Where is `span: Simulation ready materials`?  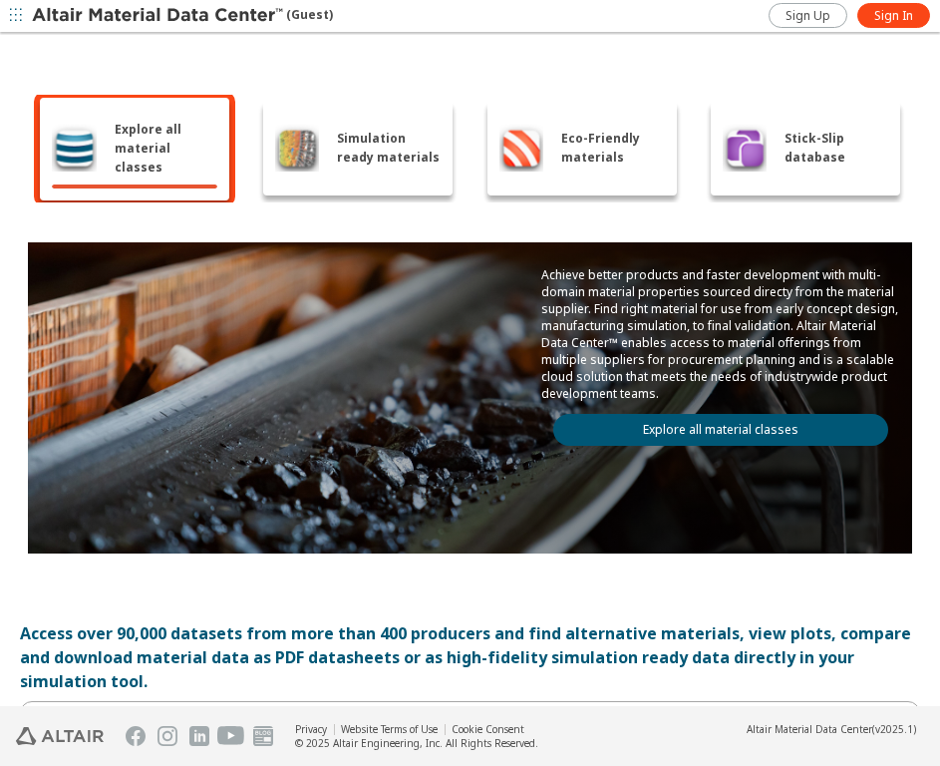
span: Simulation ready materials is located at coordinates (389, 148).